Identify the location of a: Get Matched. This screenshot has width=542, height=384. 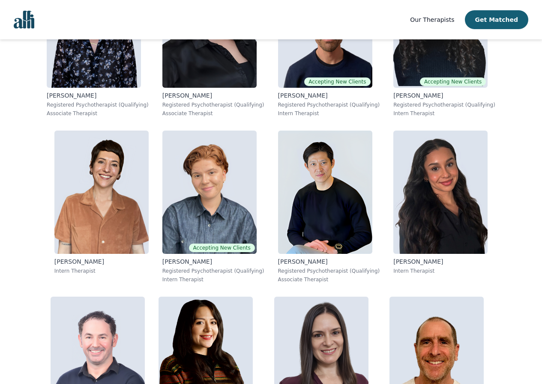
(496, 20).